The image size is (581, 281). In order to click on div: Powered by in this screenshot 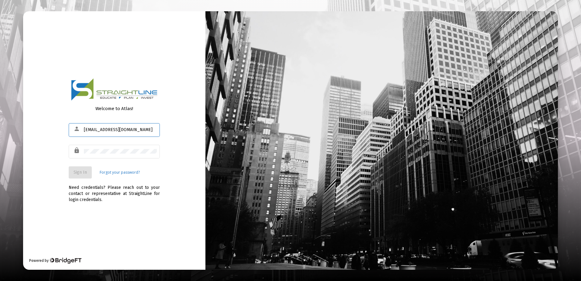, I will do `click(55, 261)`.